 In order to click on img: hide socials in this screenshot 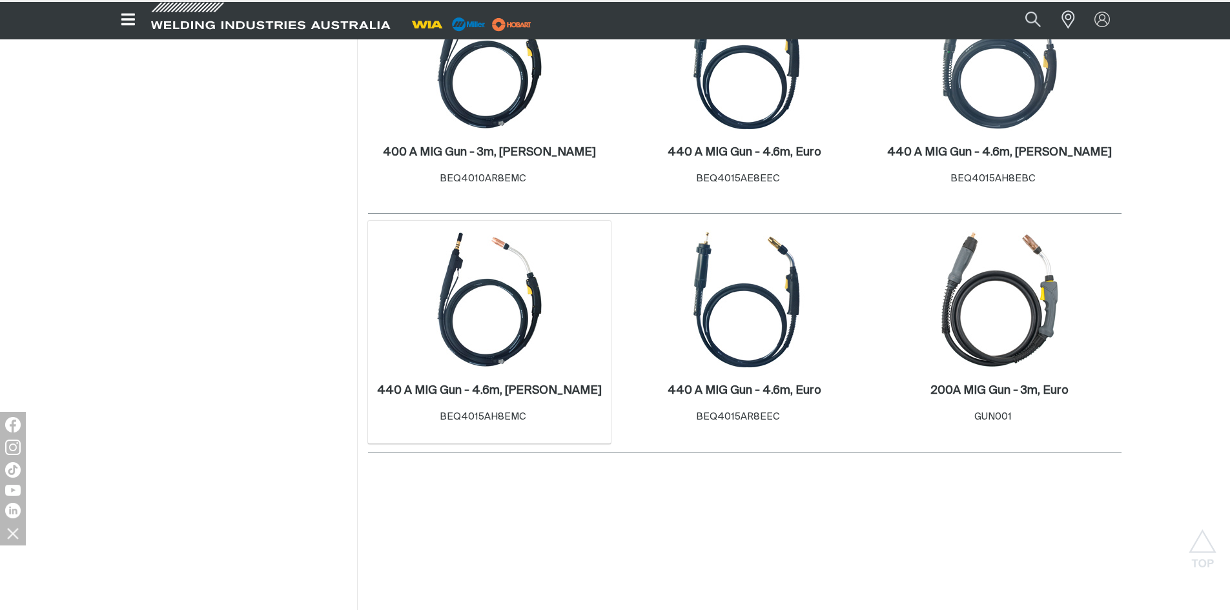, I will do `click(13, 533)`.